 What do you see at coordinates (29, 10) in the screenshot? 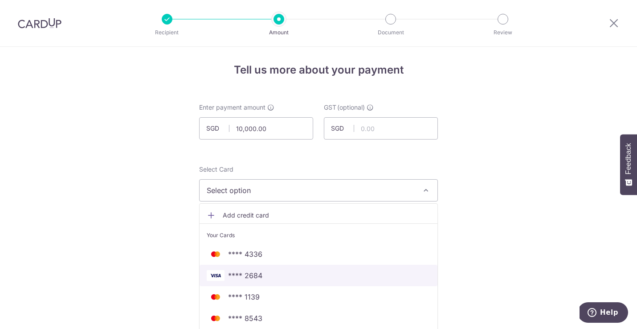
I see `span: Help` at bounding box center [29, 10].